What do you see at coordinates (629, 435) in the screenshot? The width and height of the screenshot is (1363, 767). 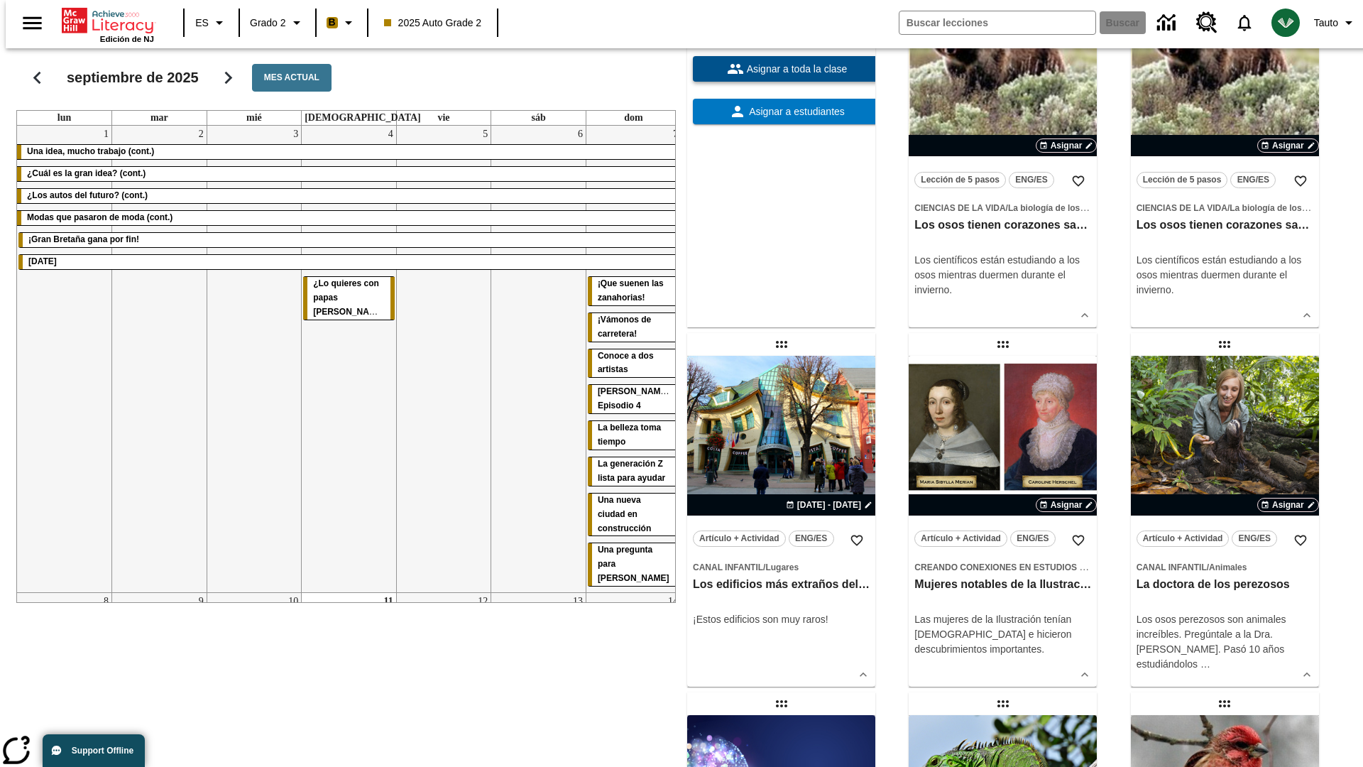 I see `span: La belleza toma tiempo` at bounding box center [629, 435].